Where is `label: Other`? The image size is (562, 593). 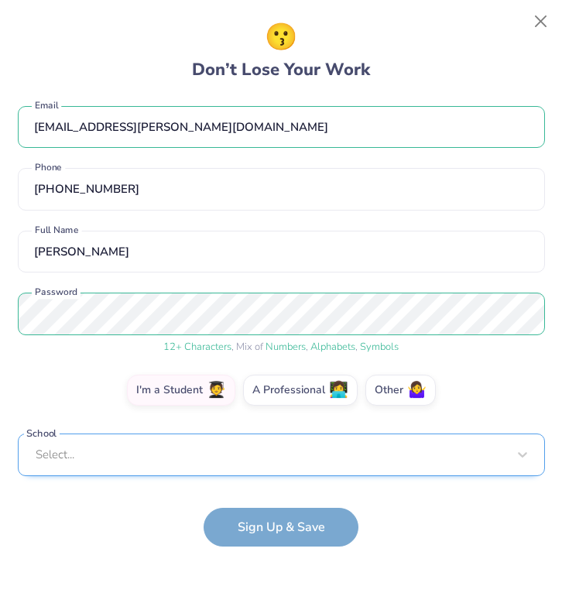
label: Other is located at coordinates (401, 390).